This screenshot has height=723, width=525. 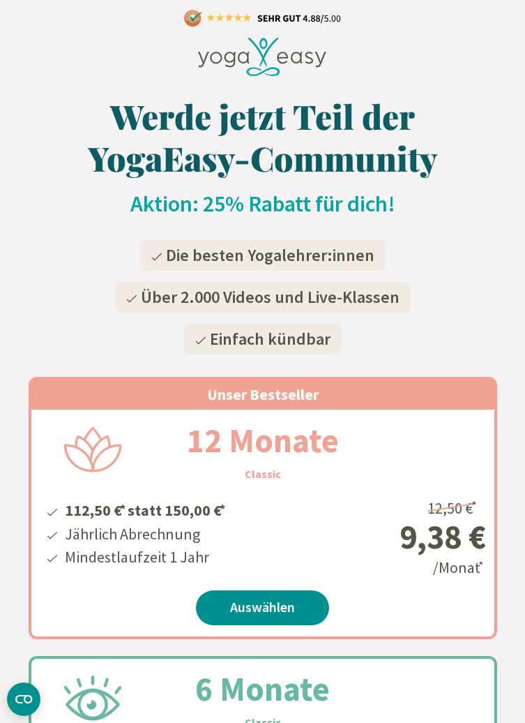 I want to click on span: Unser Bestseller, so click(x=263, y=394).